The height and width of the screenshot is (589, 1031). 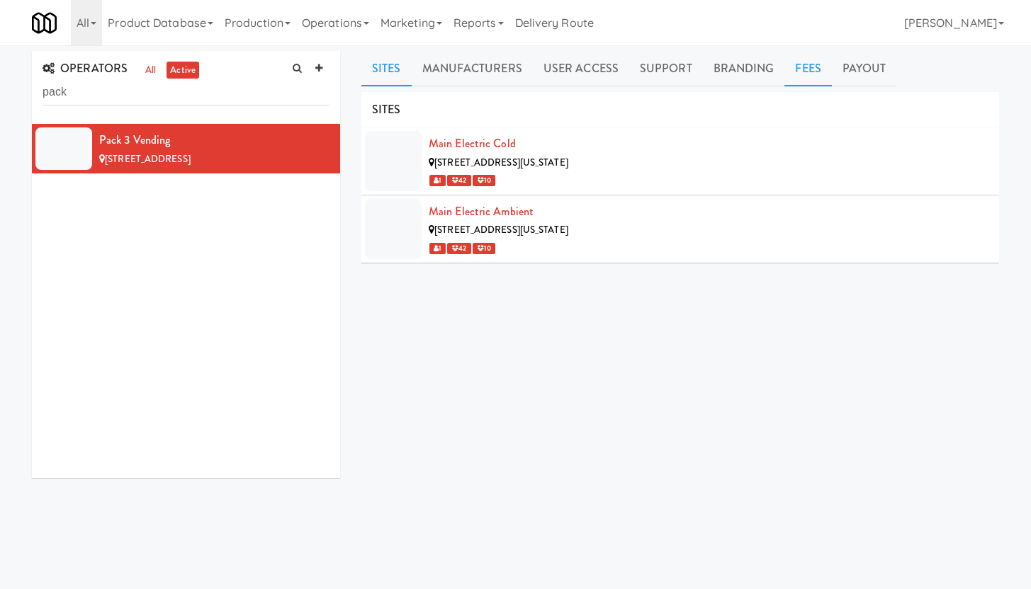 I want to click on a: Manufacturers, so click(x=472, y=69).